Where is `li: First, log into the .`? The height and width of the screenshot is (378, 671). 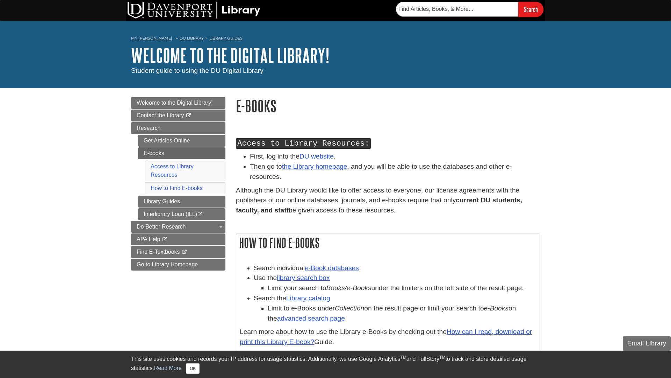 li: First, log into the . is located at coordinates (395, 156).